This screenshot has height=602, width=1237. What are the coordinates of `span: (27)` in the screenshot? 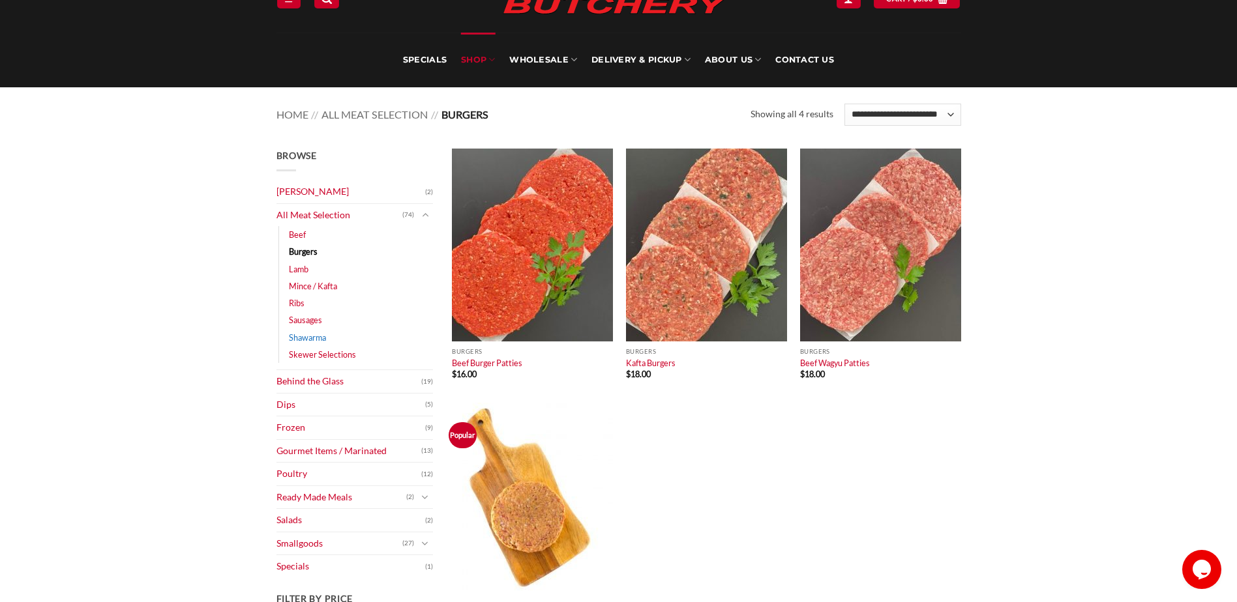 It's located at (408, 544).